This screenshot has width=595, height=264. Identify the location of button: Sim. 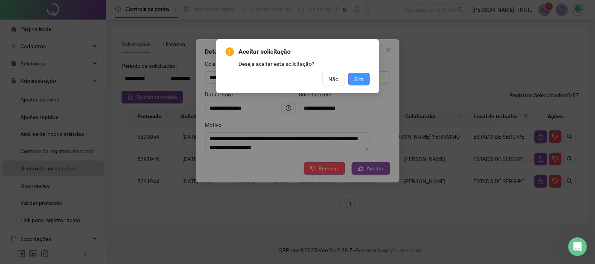
(359, 79).